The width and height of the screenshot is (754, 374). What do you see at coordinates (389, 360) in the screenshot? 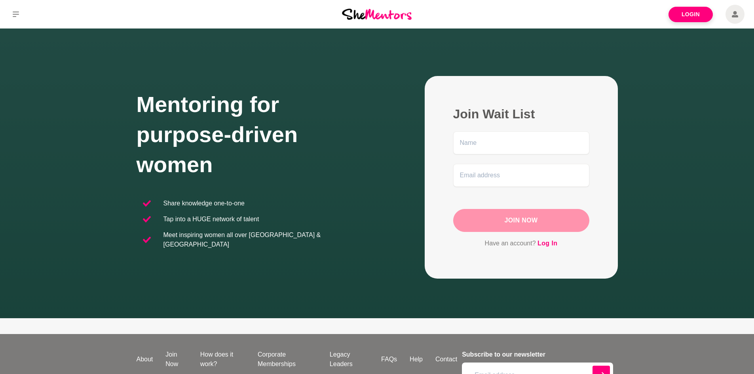
I see `a: FAQs` at bounding box center [389, 360].